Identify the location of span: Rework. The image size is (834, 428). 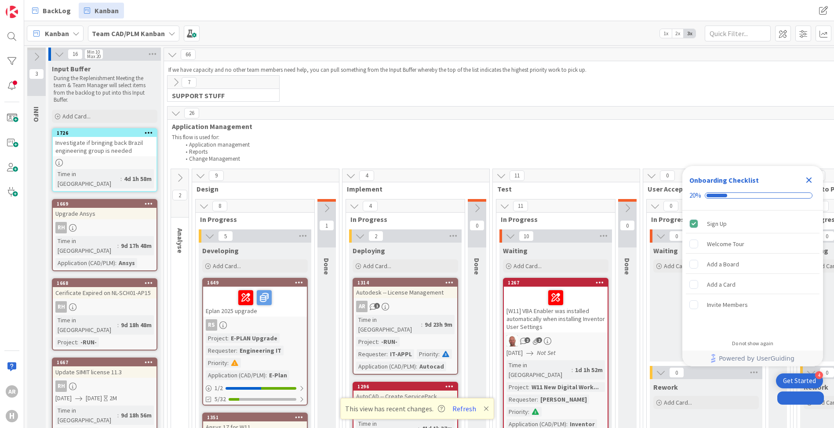
(666, 387).